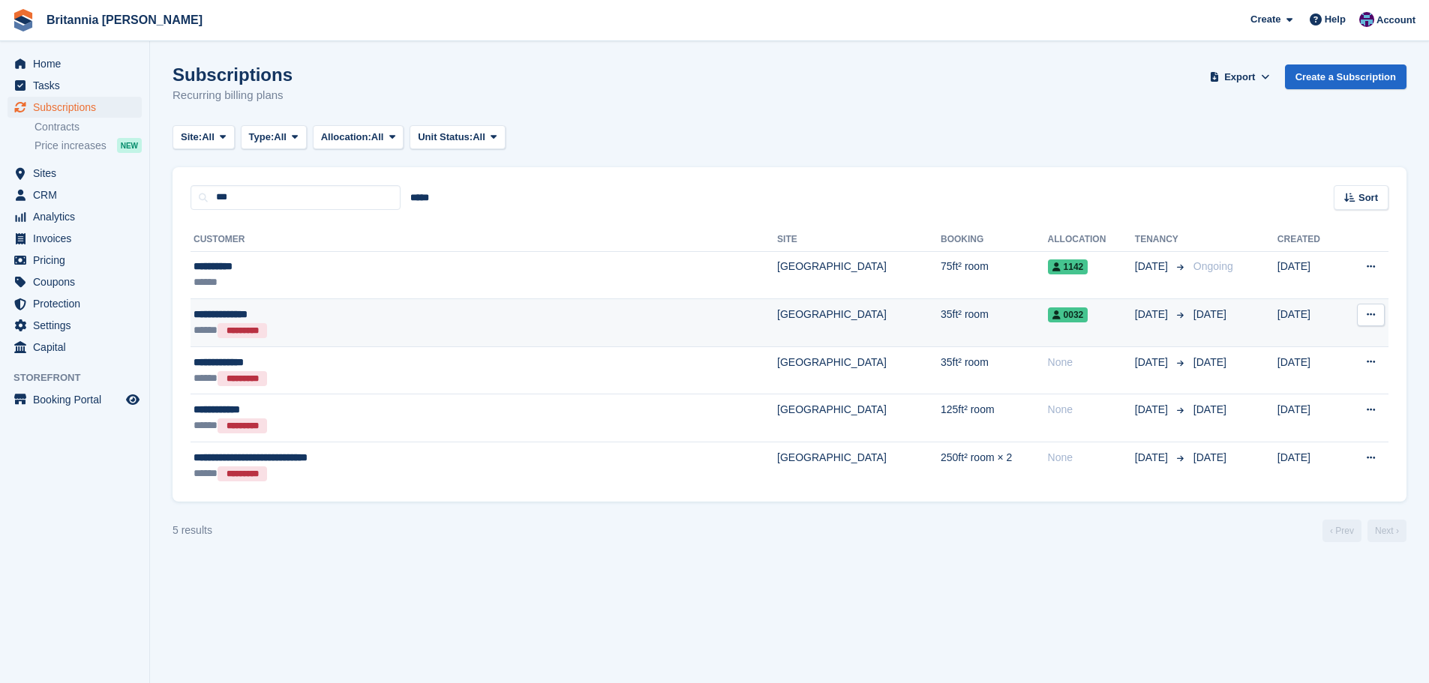  I want to click on div: 5 results, so click(192, 530).